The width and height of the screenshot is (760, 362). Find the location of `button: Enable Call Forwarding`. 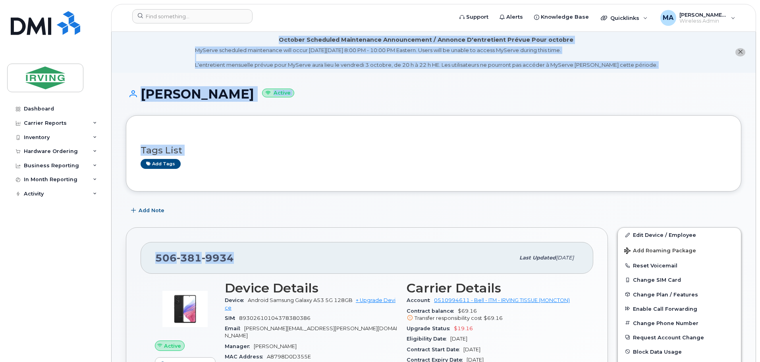

button: Enable Call Forwarding is located at coordinates (679, 308).